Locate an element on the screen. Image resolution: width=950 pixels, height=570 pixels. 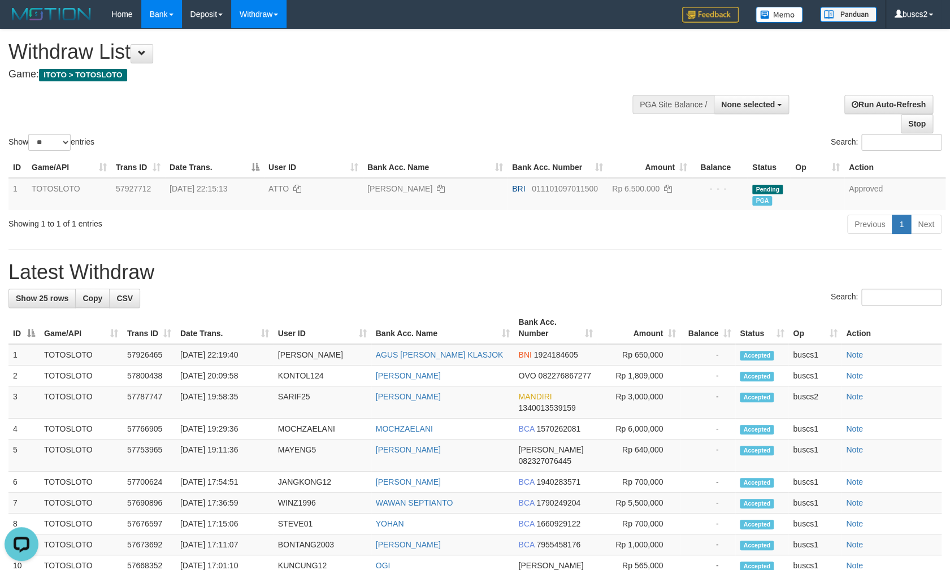
td: Rp 650,000 is located at coordinates (638, 355).